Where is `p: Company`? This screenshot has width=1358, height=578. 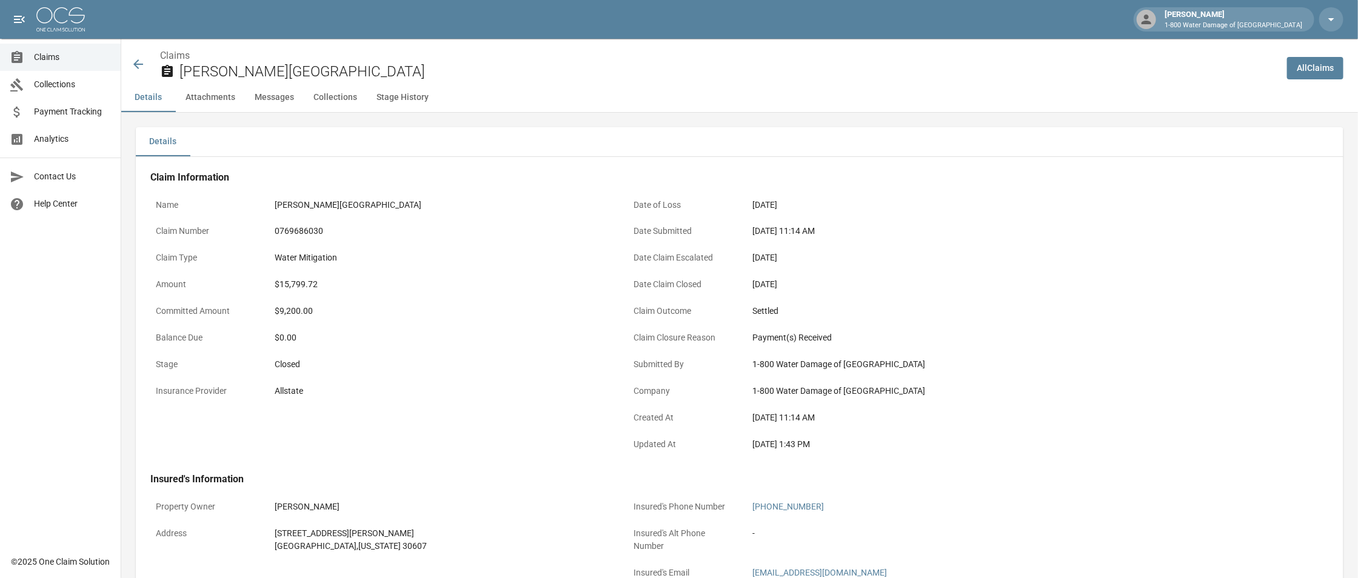 p: Company is located at coordinates (683, 391).